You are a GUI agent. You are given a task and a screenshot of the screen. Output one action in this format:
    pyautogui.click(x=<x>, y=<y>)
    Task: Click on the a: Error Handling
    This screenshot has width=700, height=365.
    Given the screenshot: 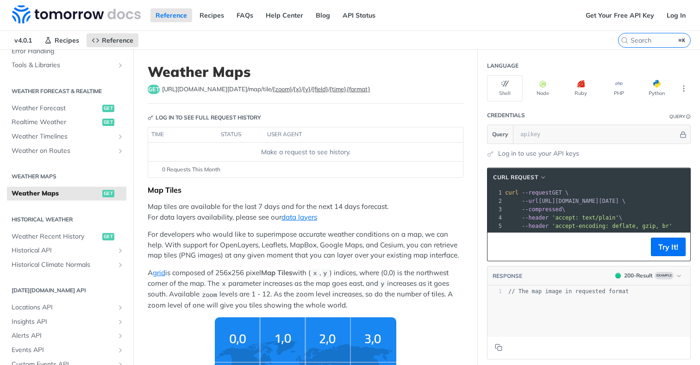 What is the action you would take?
    pyautogui.click(x=67, y=51)
    